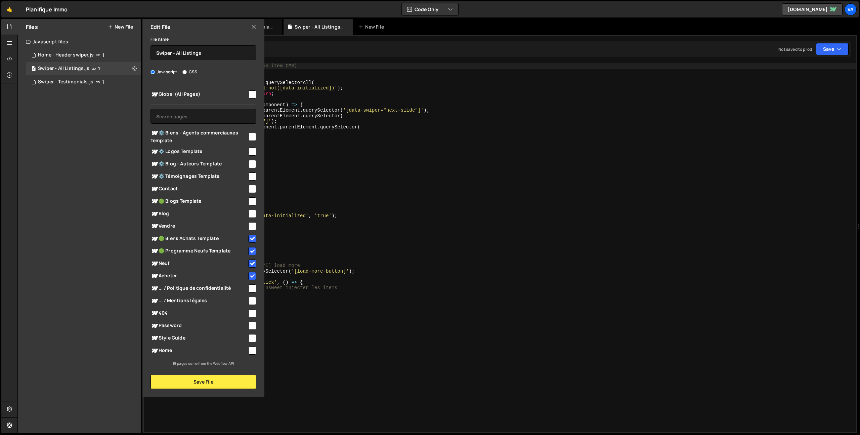  Describe the element at coordinates (199, 176) in the screenshot. I see `span: ⚙️ Témoignages Template` at that location.